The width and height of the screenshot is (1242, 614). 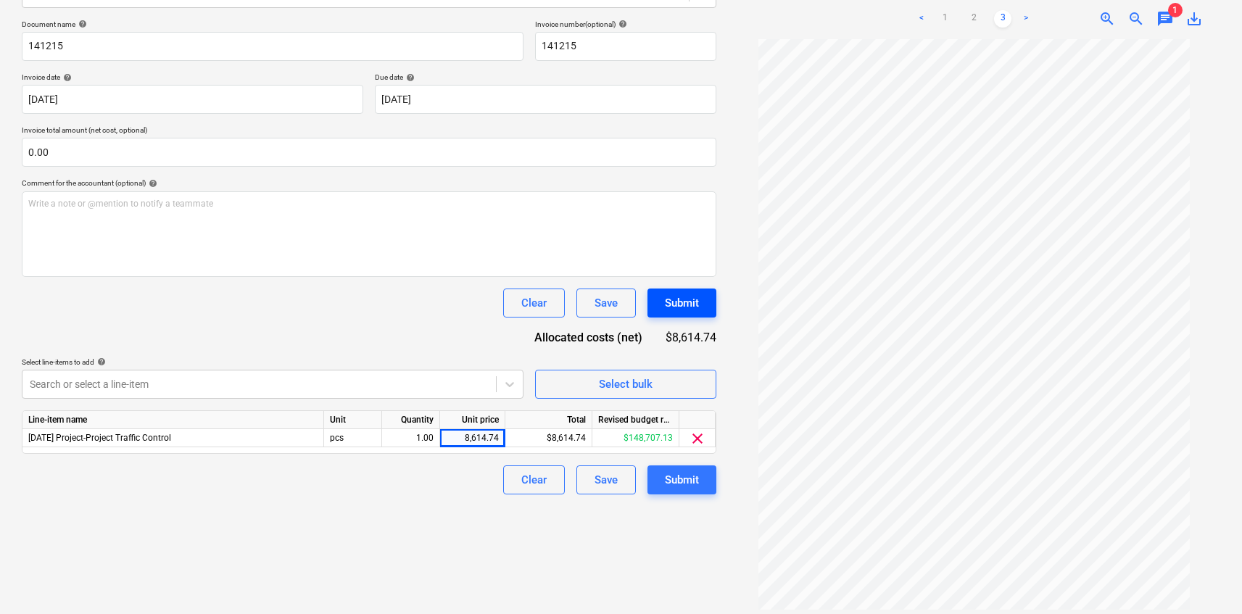 I want to click on a: Page 3 is your current page, so click(x=1003, y=19).